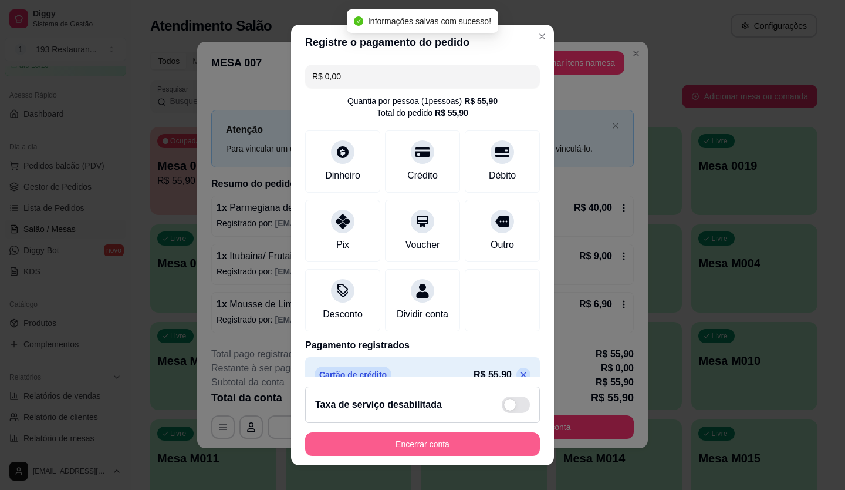 The height and width of the screenshot is (490, 845). Describe the element at coordinates (379, 405) in the screenshot. I see `h2: Taxa de serviço desabilitada` at that location.